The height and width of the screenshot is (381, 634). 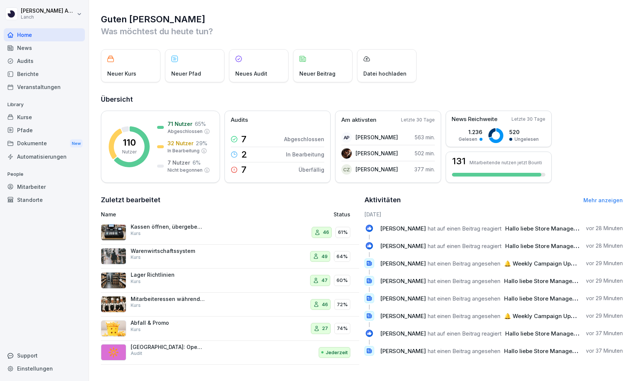 What do you see at coordinates (44, 368) in the screenshot?
I see `div: Einstellungen` at bounding box center [44, 368].